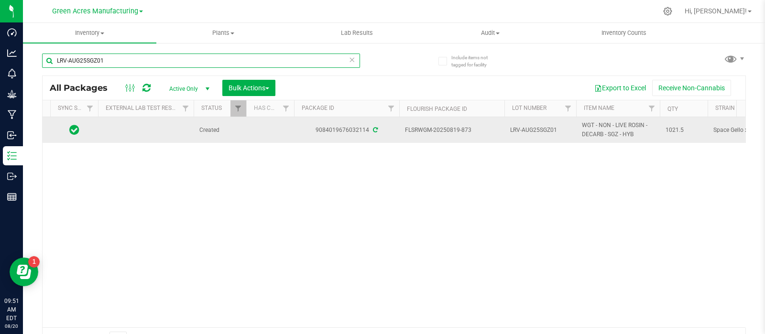 The height and width of the screenshot is (334, 765). Describe the element at coordinates (599, 108) in the screenshot. I see `a: Item Name` at that location.